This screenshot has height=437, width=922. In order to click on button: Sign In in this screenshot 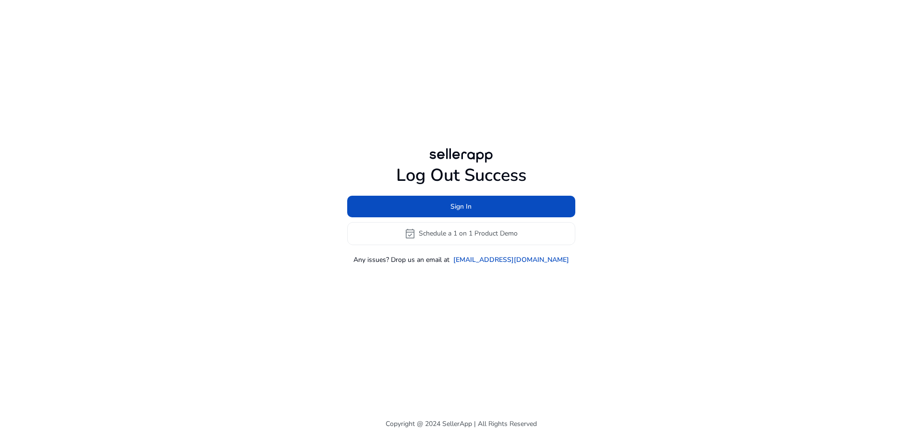, I will do `click(461, 206)`.